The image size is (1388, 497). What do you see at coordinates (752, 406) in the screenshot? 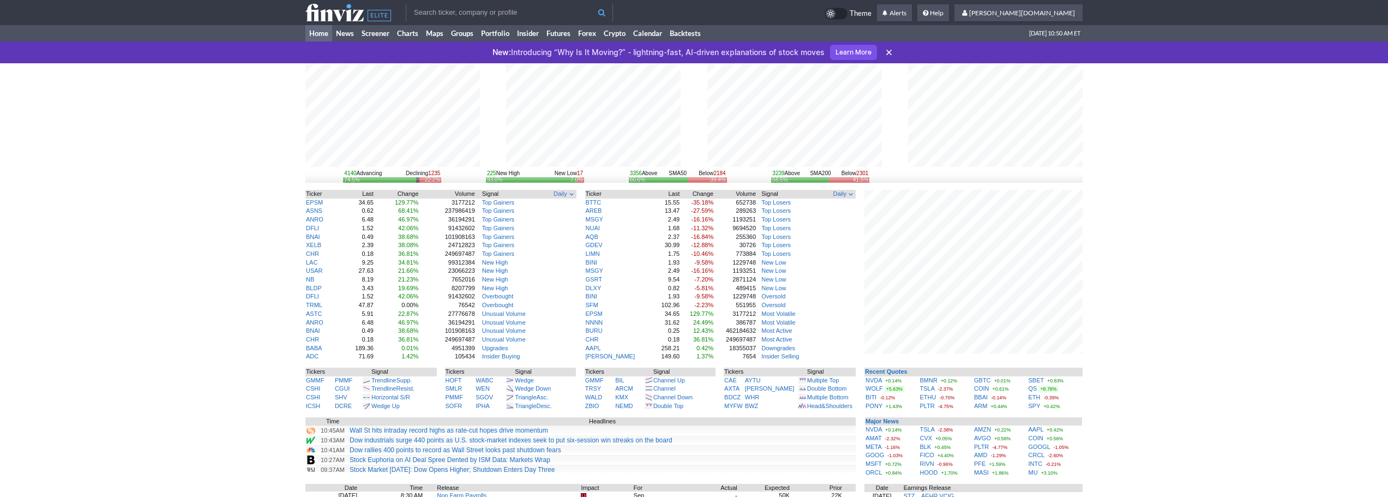
I see `a: BWZ` at bounding box center [752, 406].